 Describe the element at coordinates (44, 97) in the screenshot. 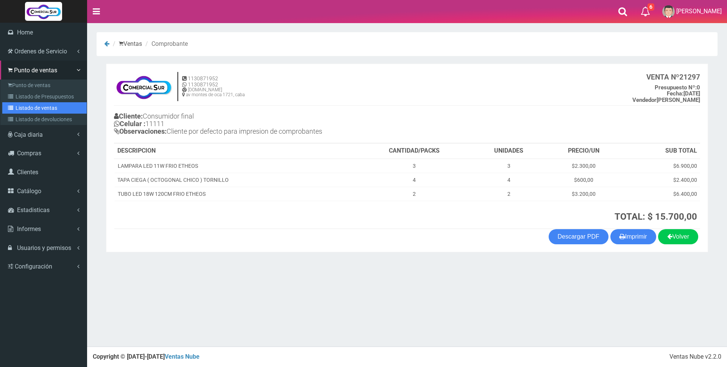

I see `a: Listado de Presupuestos` at that location.